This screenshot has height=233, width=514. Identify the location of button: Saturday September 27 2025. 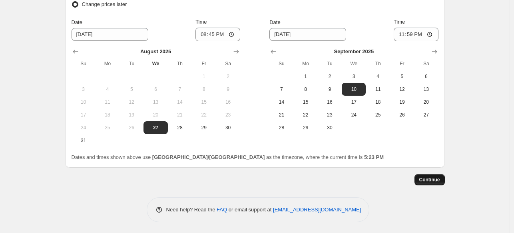
(426, 115).